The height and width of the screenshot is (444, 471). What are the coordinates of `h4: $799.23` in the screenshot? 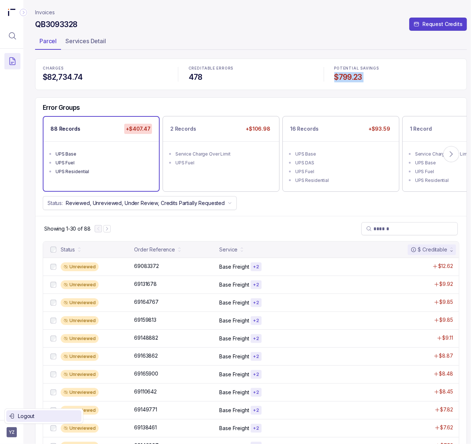 It's located at (397, 77).